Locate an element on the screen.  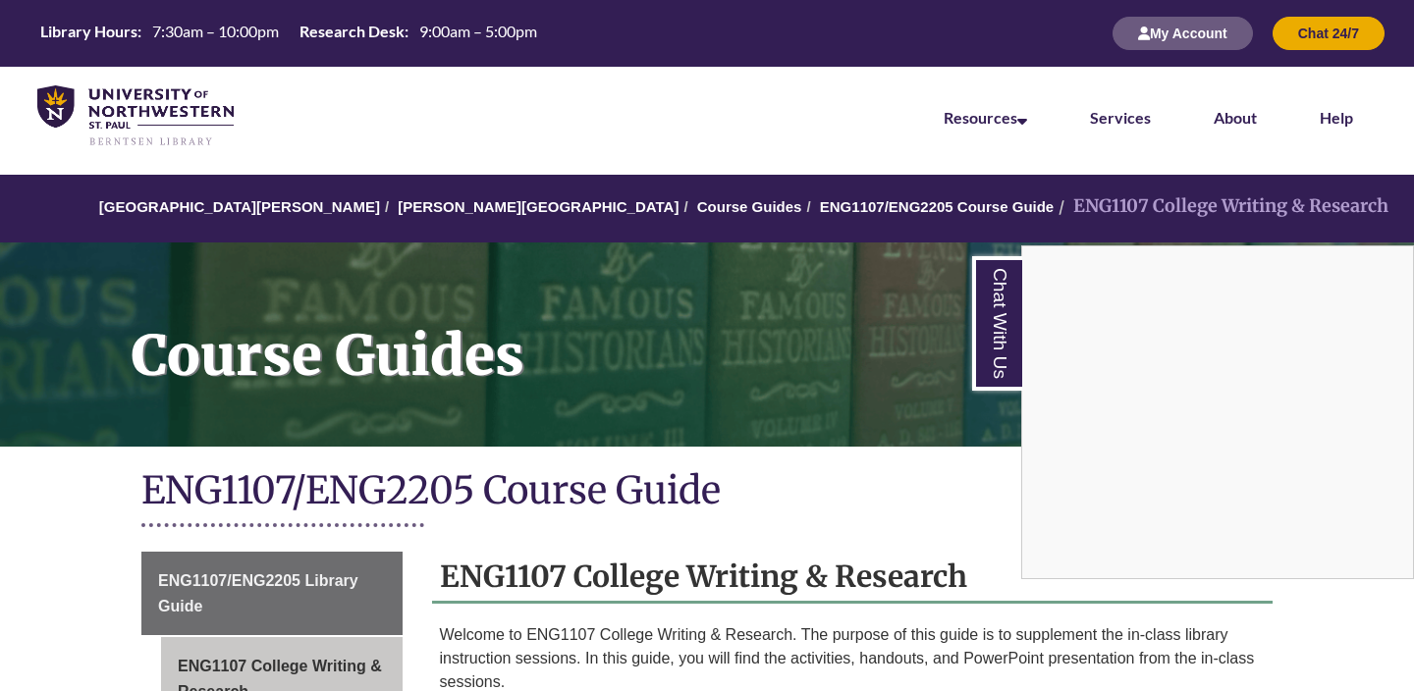
a: Chat With Us is located at coordinates (997, 323).